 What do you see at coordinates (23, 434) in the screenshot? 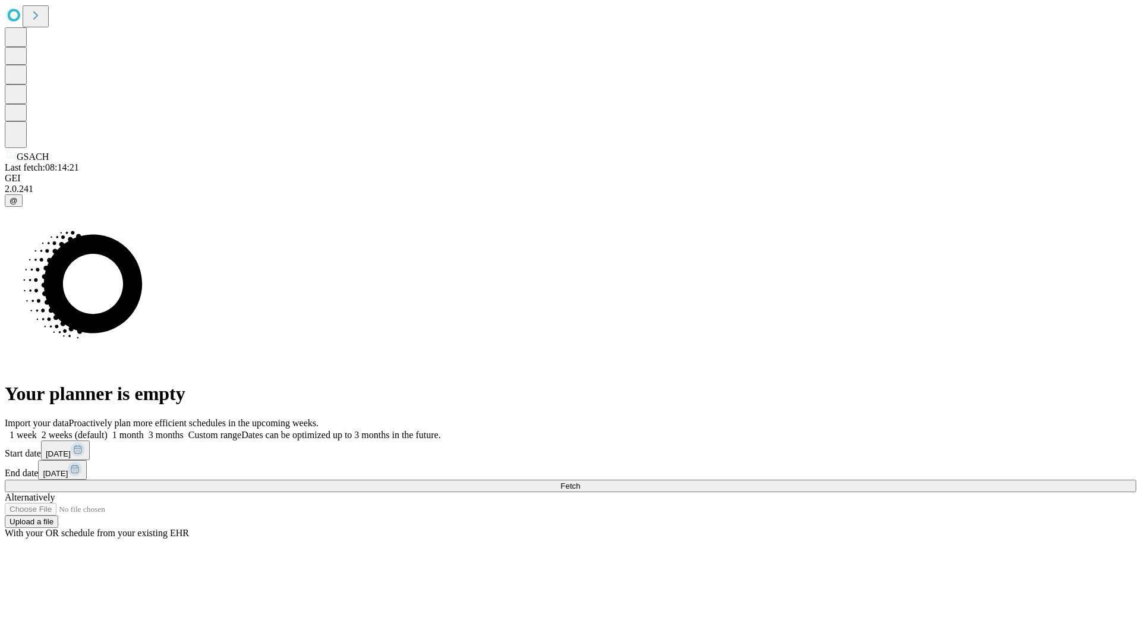
I see `span: 1 week` at bounding box center [23, 434].